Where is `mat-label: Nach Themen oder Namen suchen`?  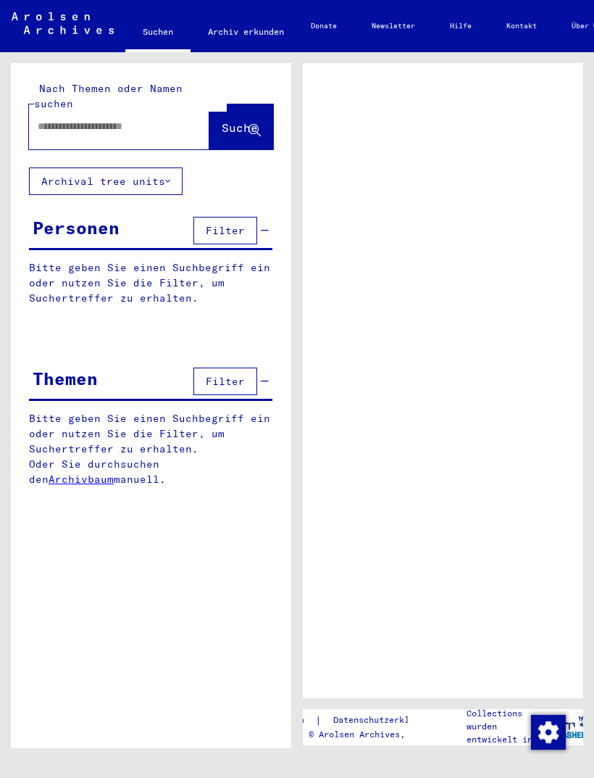 mat-label: Nach Themen oder Namen suchen is located at coordinates (108, 96).